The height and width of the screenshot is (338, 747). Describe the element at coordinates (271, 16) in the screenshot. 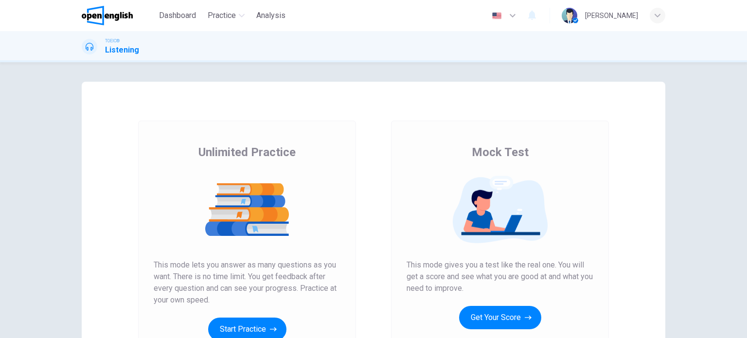

I see `button: Analysis` at that location.